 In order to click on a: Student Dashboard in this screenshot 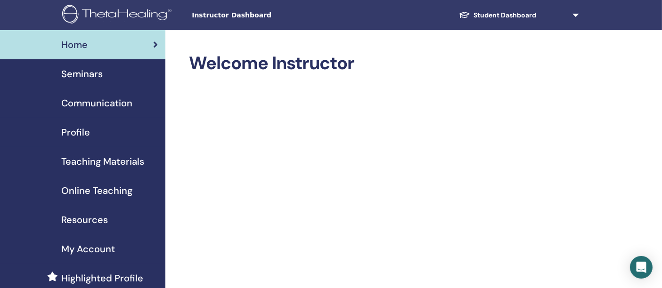, I will do `click(498, 15)`.